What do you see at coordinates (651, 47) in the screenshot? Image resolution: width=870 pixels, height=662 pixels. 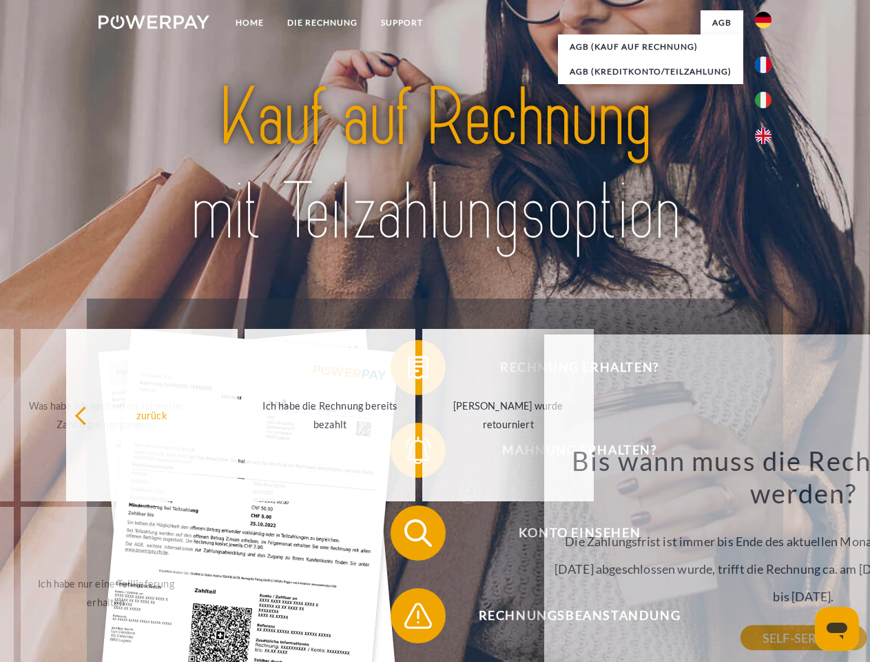 I see `a: AGB (Kauf auf Rechnung)` at bounding box center [651, 47].